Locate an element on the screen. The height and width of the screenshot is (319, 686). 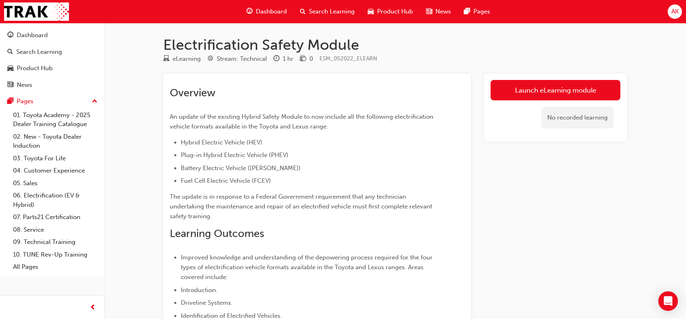
div: Stream is located at coordinates (237, 59).